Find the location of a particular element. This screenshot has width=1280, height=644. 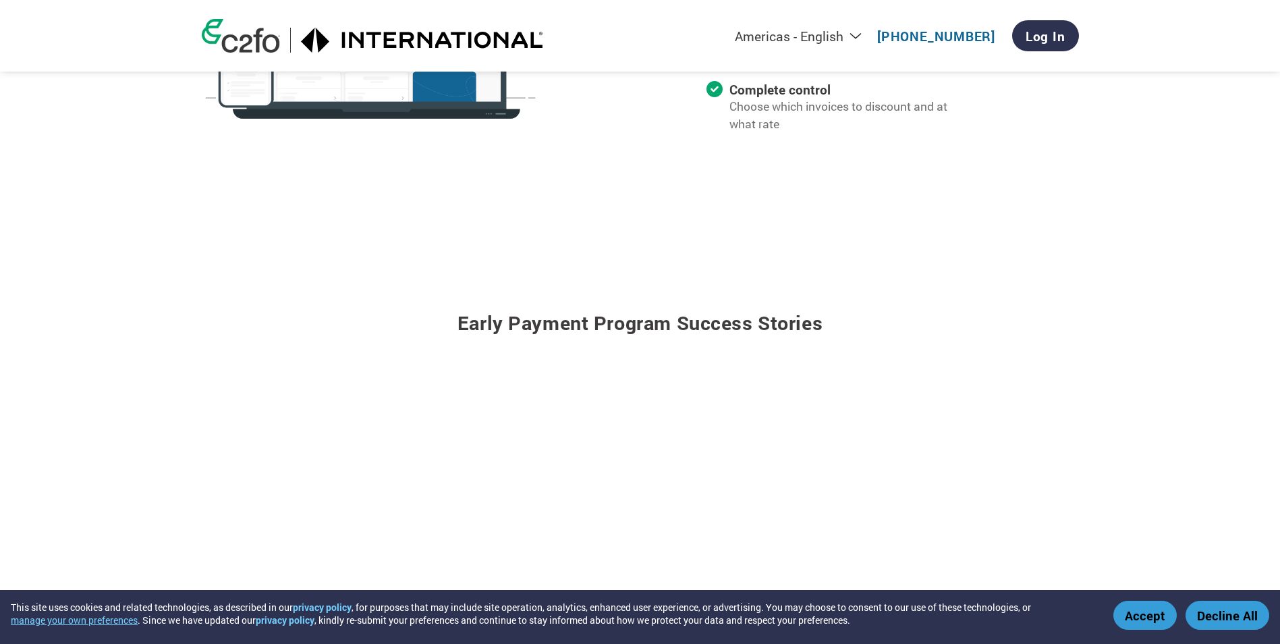

img: International Motors, LLC. is located at coordinates (422, 40).